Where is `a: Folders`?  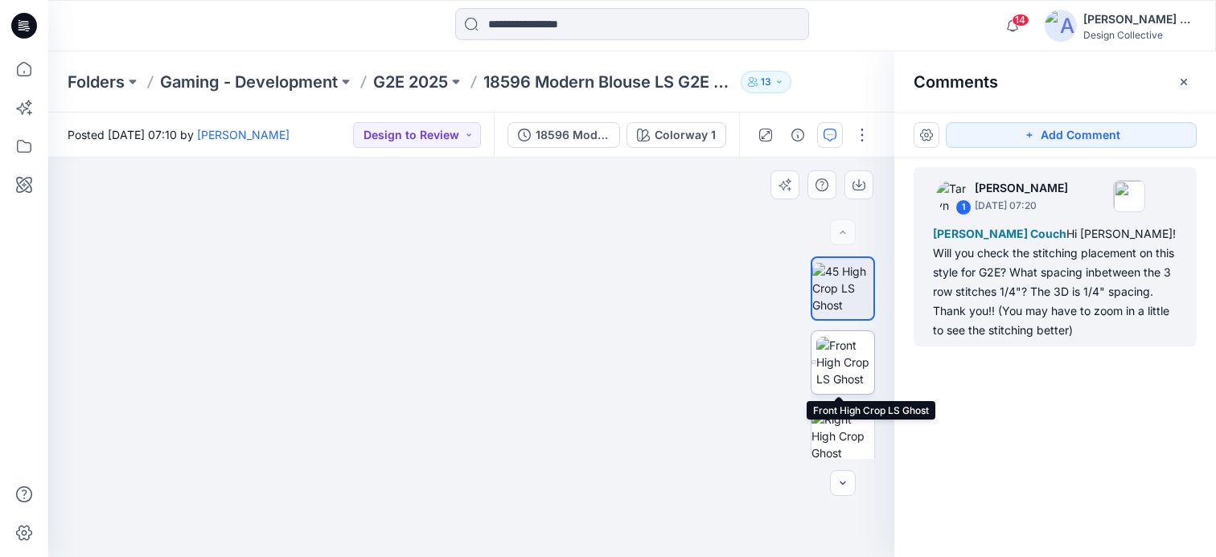
a: Folders is located at coordinates (96, 82).